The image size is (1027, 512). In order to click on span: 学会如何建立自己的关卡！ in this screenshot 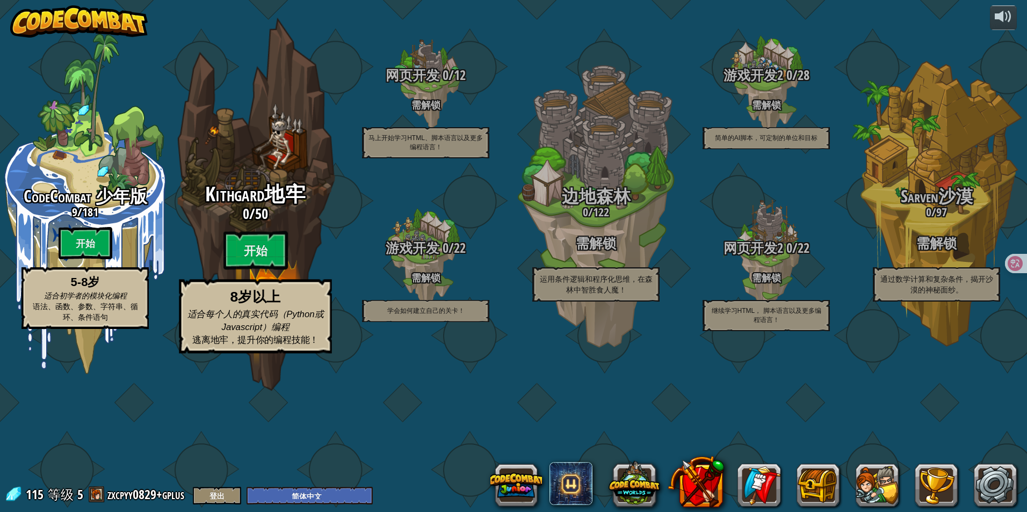, I will do `click(426, 311)`.